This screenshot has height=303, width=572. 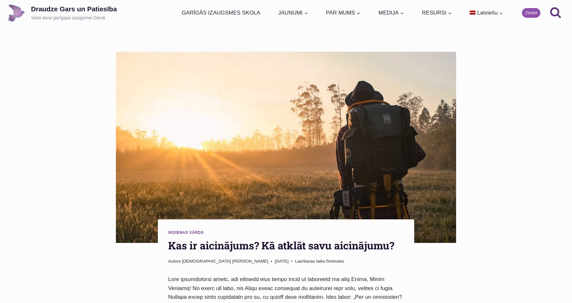 I want to click on span: Latviešu, so click(x=487, y=13).